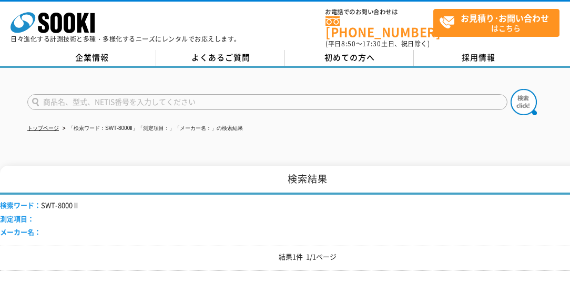 The image size is (570, 282). What do you see at coordinates (378, 44) in the screenshot?
I see `span: (平日 ～ 土日、祝日除く)` at bounding box center [378, 44].